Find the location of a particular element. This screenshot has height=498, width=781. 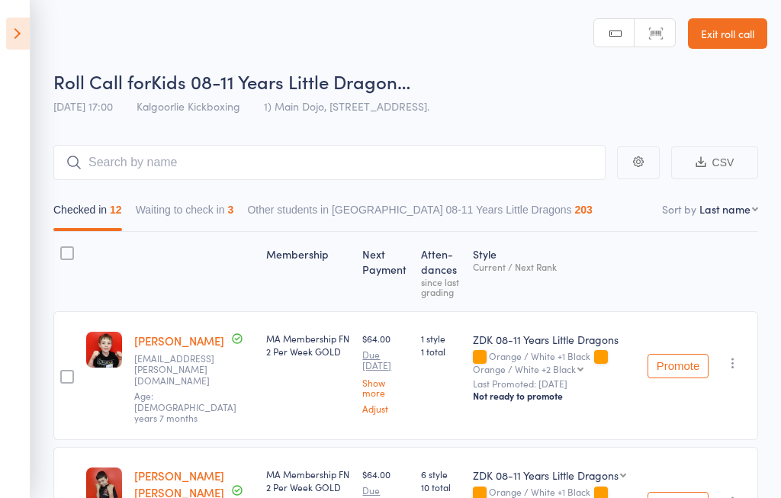

div: Current / Next Rank is located at coordinates (553, 266).